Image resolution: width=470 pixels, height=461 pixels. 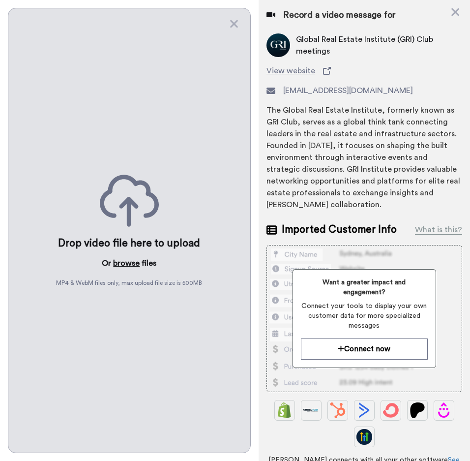 What do you see at coordinates (129, 283) in the screenshot?
I see `span: MP4 & WebM files only, max upload file size is 500 MB` at bounding box center [129, 283].